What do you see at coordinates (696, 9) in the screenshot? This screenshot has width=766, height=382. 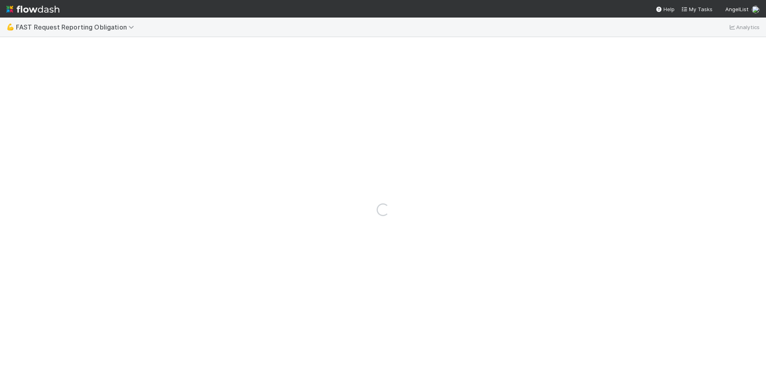 I see `a: My Tasks` at bounding box center [696, 9].